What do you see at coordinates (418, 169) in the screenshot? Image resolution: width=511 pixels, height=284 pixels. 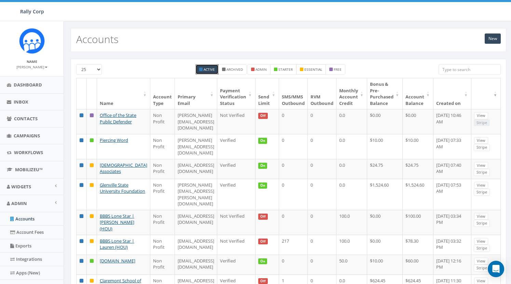 I see `td: $24.75` at bounding box center [418, 169].